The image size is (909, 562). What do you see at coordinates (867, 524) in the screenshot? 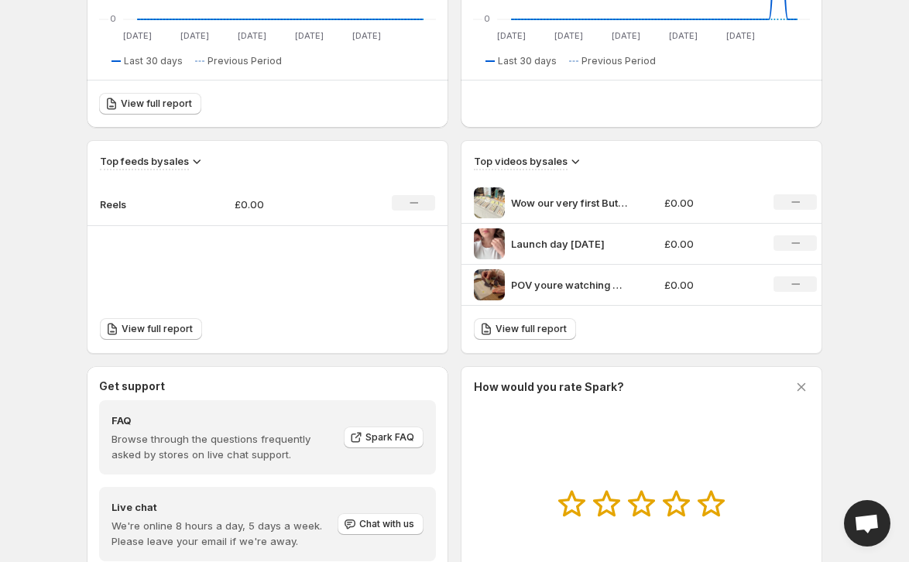
I see `a: Open chat` at bounding box center [867, 524].